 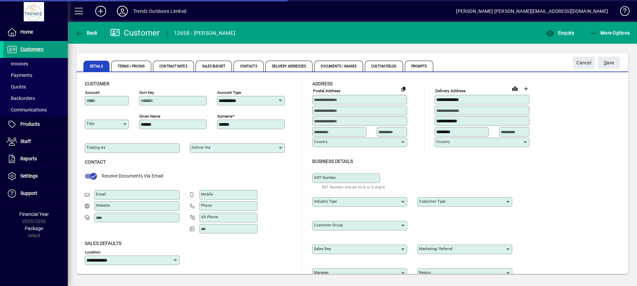 I want to click on span: Enquiry, so click(x=560, y=33).